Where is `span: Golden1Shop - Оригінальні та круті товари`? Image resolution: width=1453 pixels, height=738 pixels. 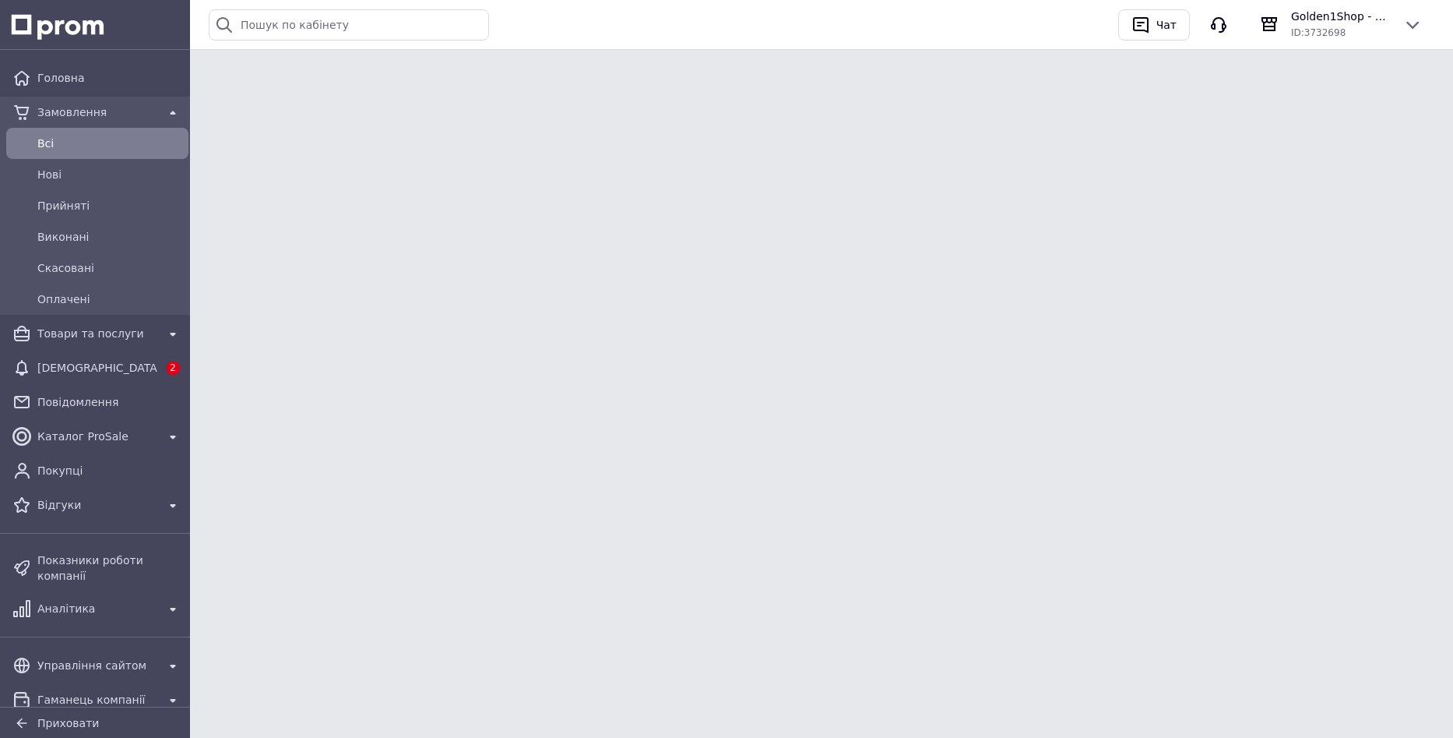
span: Golden1Shop - Оригінальні та круті товари is located at coordinates (1341, 16).